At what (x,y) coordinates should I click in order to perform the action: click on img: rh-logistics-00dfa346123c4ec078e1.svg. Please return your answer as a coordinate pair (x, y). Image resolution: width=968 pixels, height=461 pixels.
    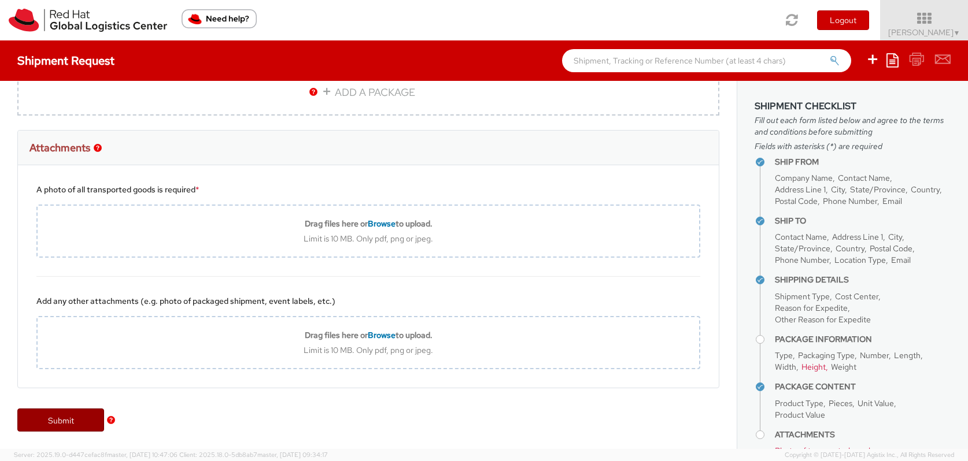
    Looking at the image, I should click on (88, 20).